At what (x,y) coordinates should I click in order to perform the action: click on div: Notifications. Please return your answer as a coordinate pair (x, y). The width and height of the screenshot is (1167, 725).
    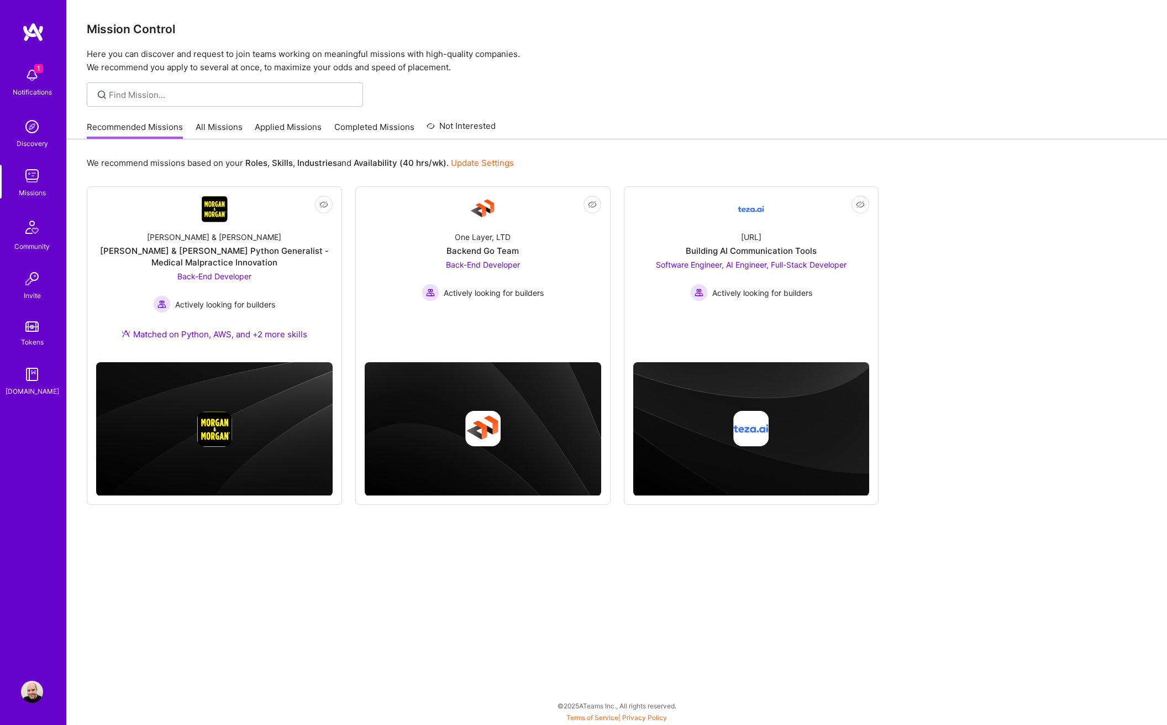
    Looking at the image, I should click on (32, 92).